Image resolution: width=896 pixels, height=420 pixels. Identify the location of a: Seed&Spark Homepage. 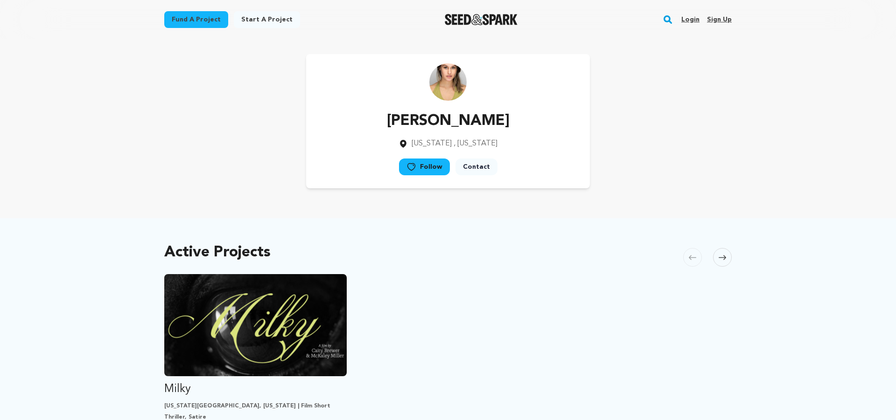
(481, 20).